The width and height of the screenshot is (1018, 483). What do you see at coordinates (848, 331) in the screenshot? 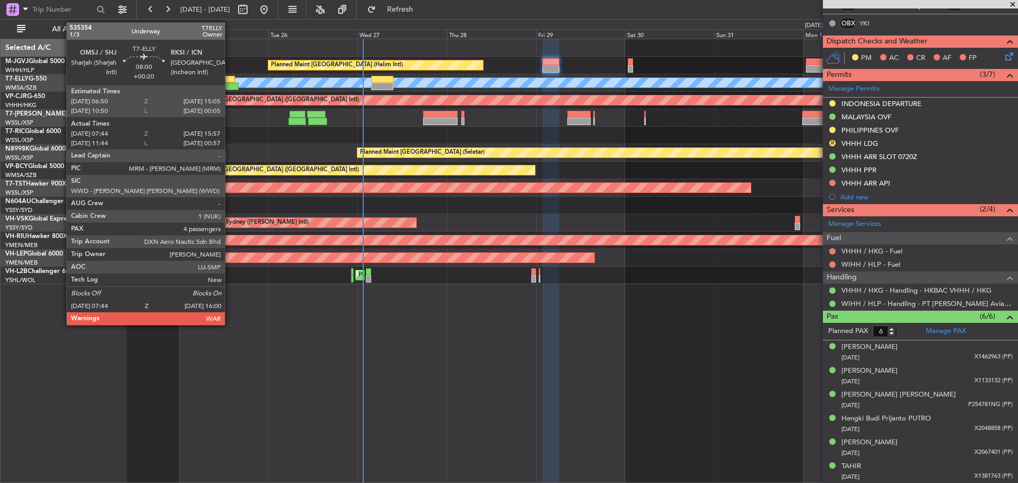
I see `label: Planned PAX` at bounding box center [848, 331].